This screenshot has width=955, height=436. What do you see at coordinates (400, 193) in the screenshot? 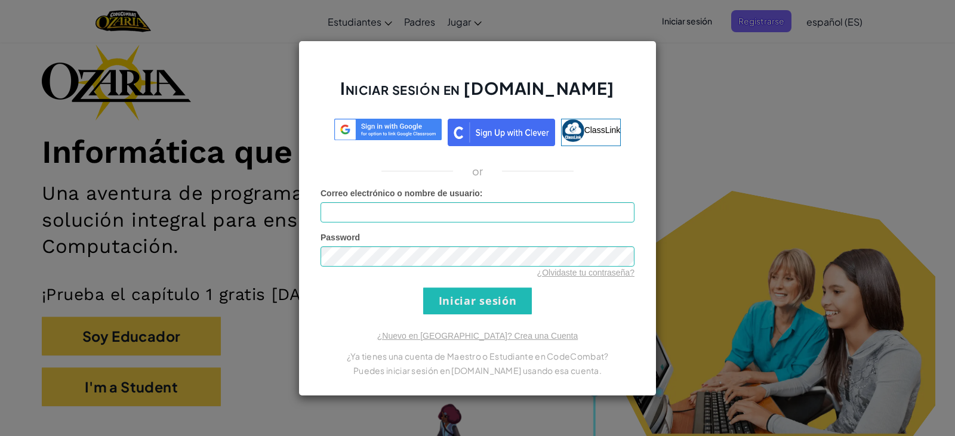
I see `span: Correo electrónico o nombre de usuario` at bounding box center [400, 193].